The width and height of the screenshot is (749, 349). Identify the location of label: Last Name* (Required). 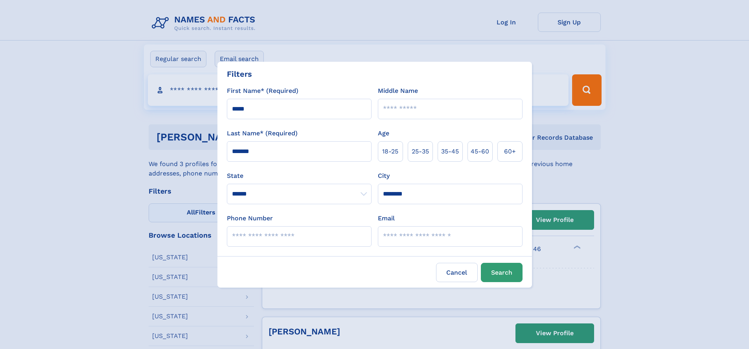
(262, 133).